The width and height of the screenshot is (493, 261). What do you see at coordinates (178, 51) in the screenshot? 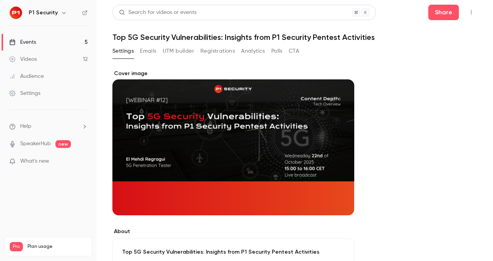
I see `button: UTM builder` at bounding box center [178, 51].